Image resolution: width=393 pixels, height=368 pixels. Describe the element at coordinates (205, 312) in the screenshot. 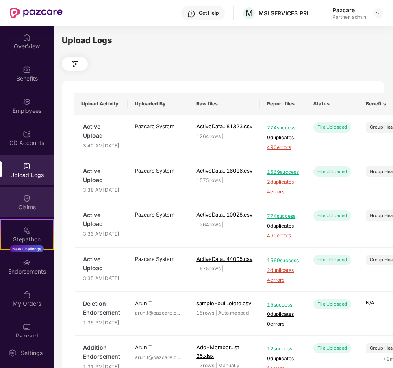

I see `span: 15 rows` at that location.